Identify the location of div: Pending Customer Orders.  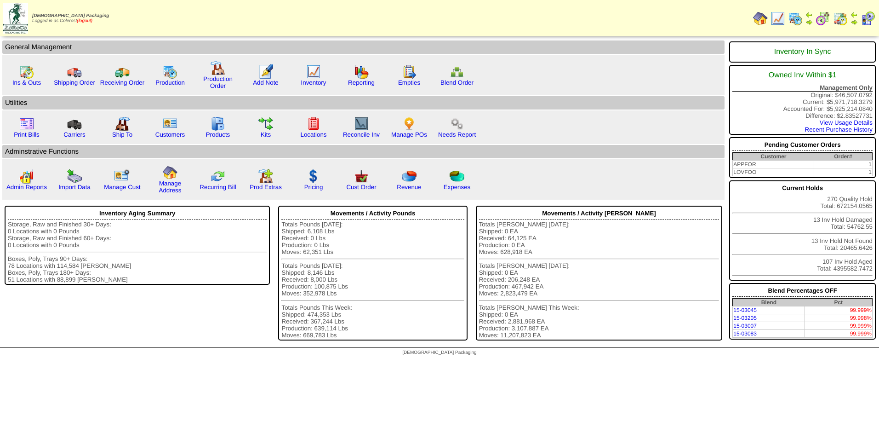
(802, 145).